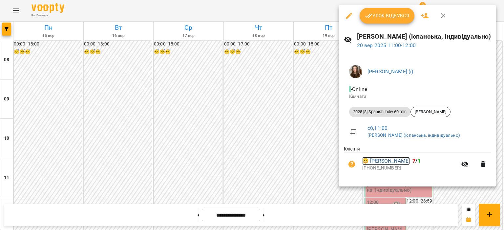  Describe the element at coordinates (351, 165) in the screenshot. I see `button: Візит ще не сплачено. Додати оплату?` at that location.